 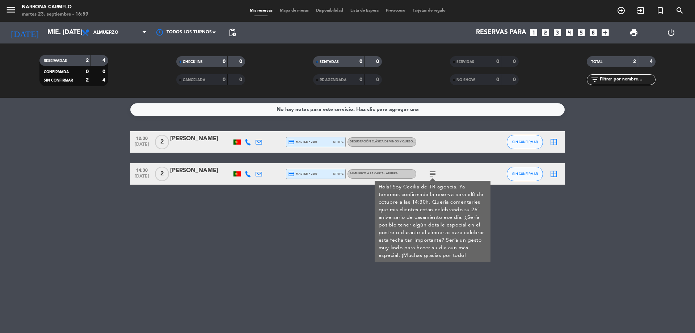 What do you see at coordinates (627, 80) in the screenshot?
I see `input: Filtrar por nombre...` at bounding box center [627, 80].